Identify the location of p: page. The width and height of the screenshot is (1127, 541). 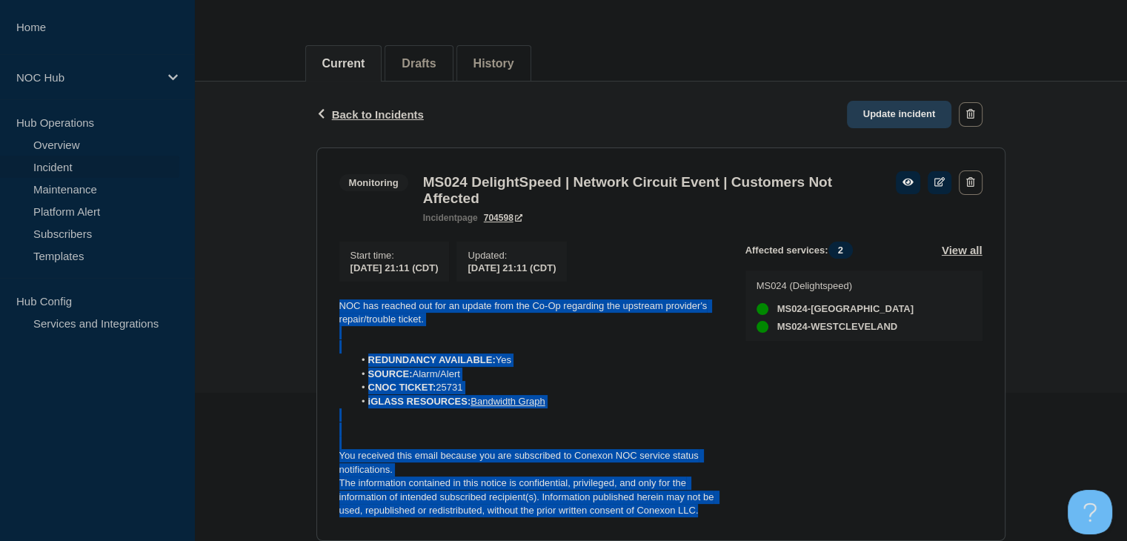
(450, 218).